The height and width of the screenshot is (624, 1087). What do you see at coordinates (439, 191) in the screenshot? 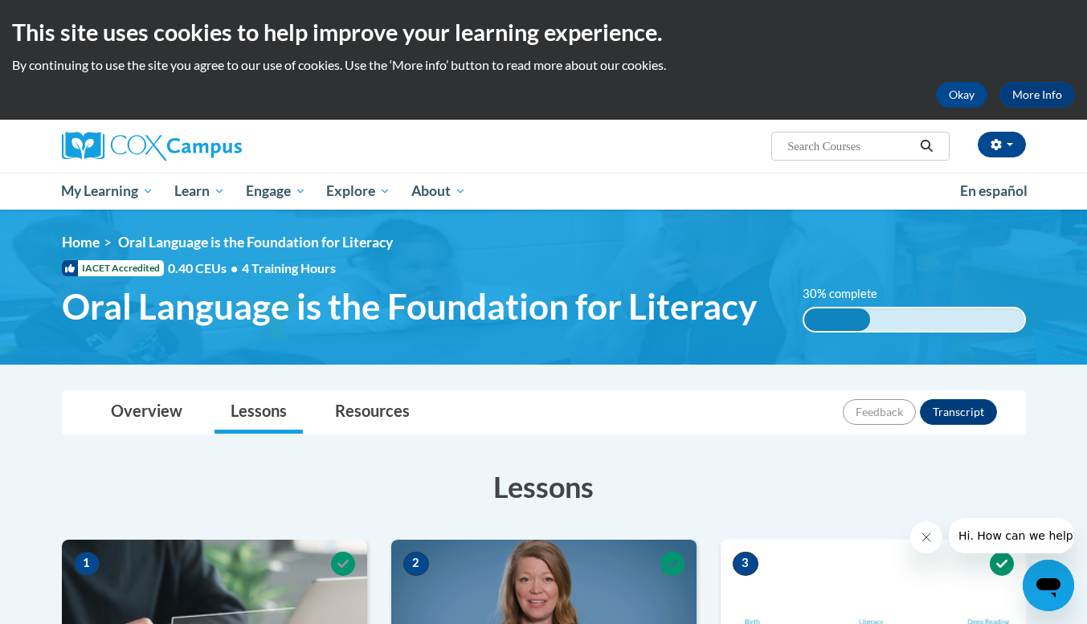
I see `span: About` at bounding box center [439, 191].